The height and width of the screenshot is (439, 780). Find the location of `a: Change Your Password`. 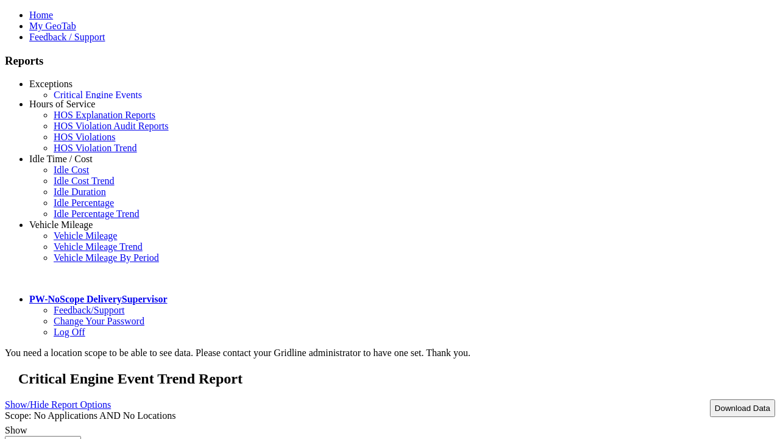

a: Change Your Password is located at coordinates (99, 321).